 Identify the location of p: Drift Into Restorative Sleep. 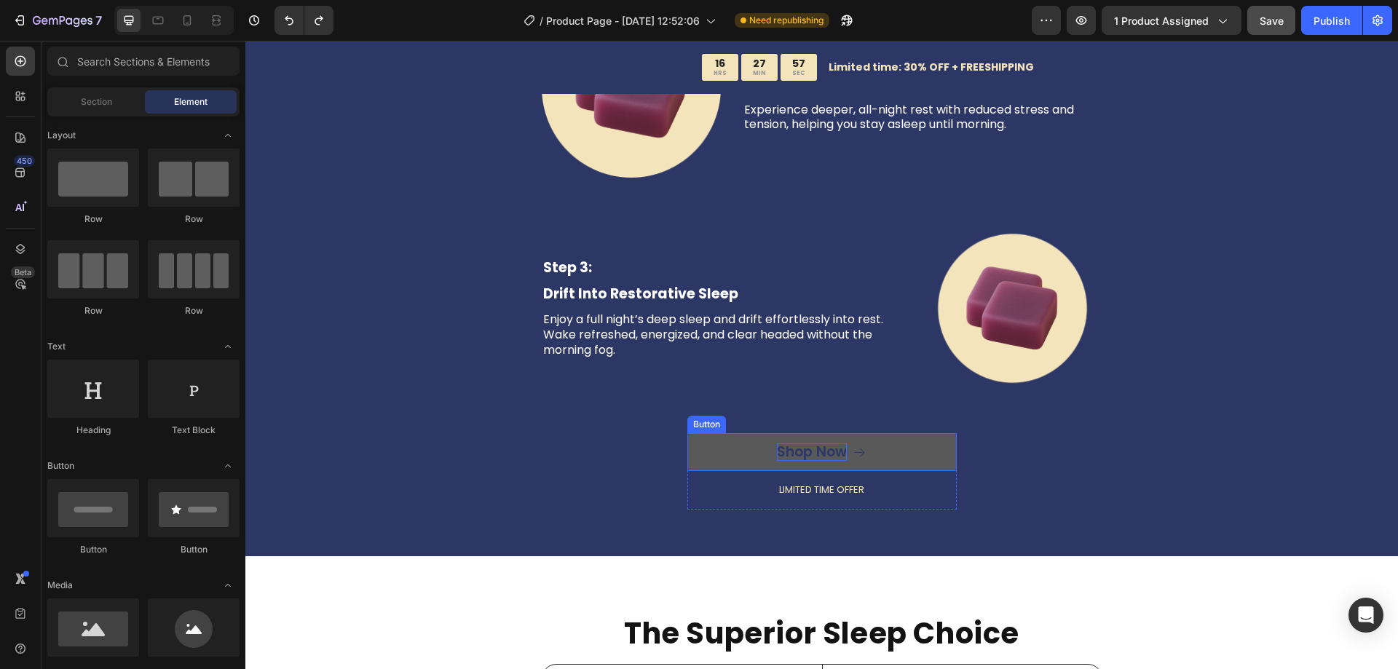
(475, 253).